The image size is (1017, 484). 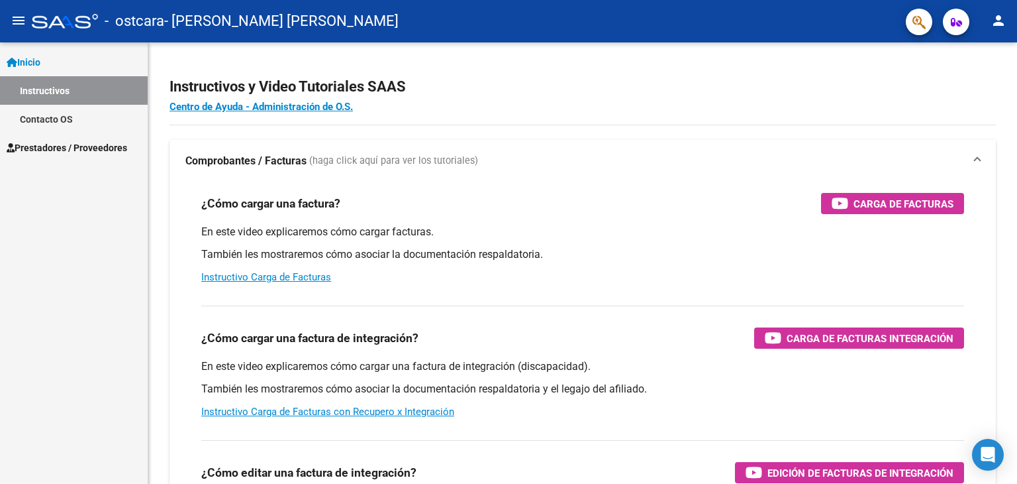 What do you see at coordinates (271, 203) in the screenshot?
I see `h3: ¿Cómo cargar una factura?` at bounding box center [271, 203].